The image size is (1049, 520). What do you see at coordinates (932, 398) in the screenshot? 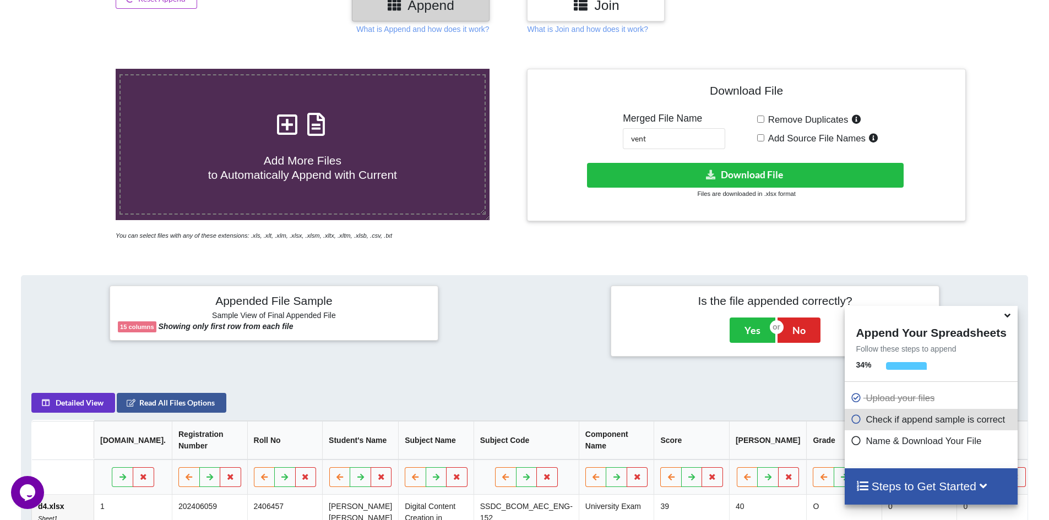
I see `p: Upload your files` at bounding box center [932, 398].